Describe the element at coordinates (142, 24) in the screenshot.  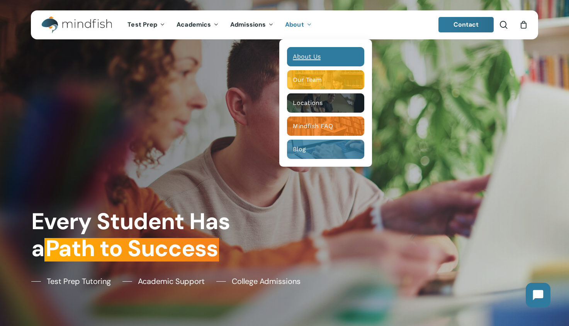
I see `span: Test Prep` at that location.